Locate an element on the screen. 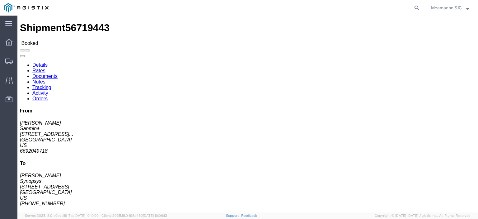 Image resolution: width=478 pixels, height=219 pixels. span: Client: 2025.18.0-198a450 is located at coordinates (134, 215).